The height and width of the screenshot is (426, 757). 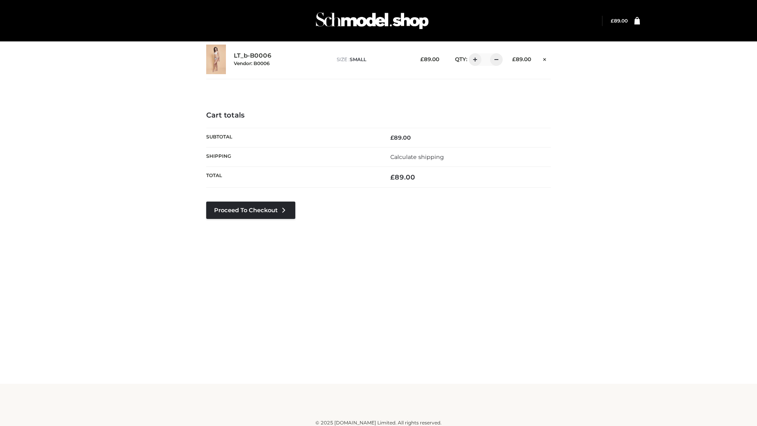 What do you see at coordinates (417, 157) in the screenshot?
I see `a: Calculate shipping` at bounding box center [417, 157].